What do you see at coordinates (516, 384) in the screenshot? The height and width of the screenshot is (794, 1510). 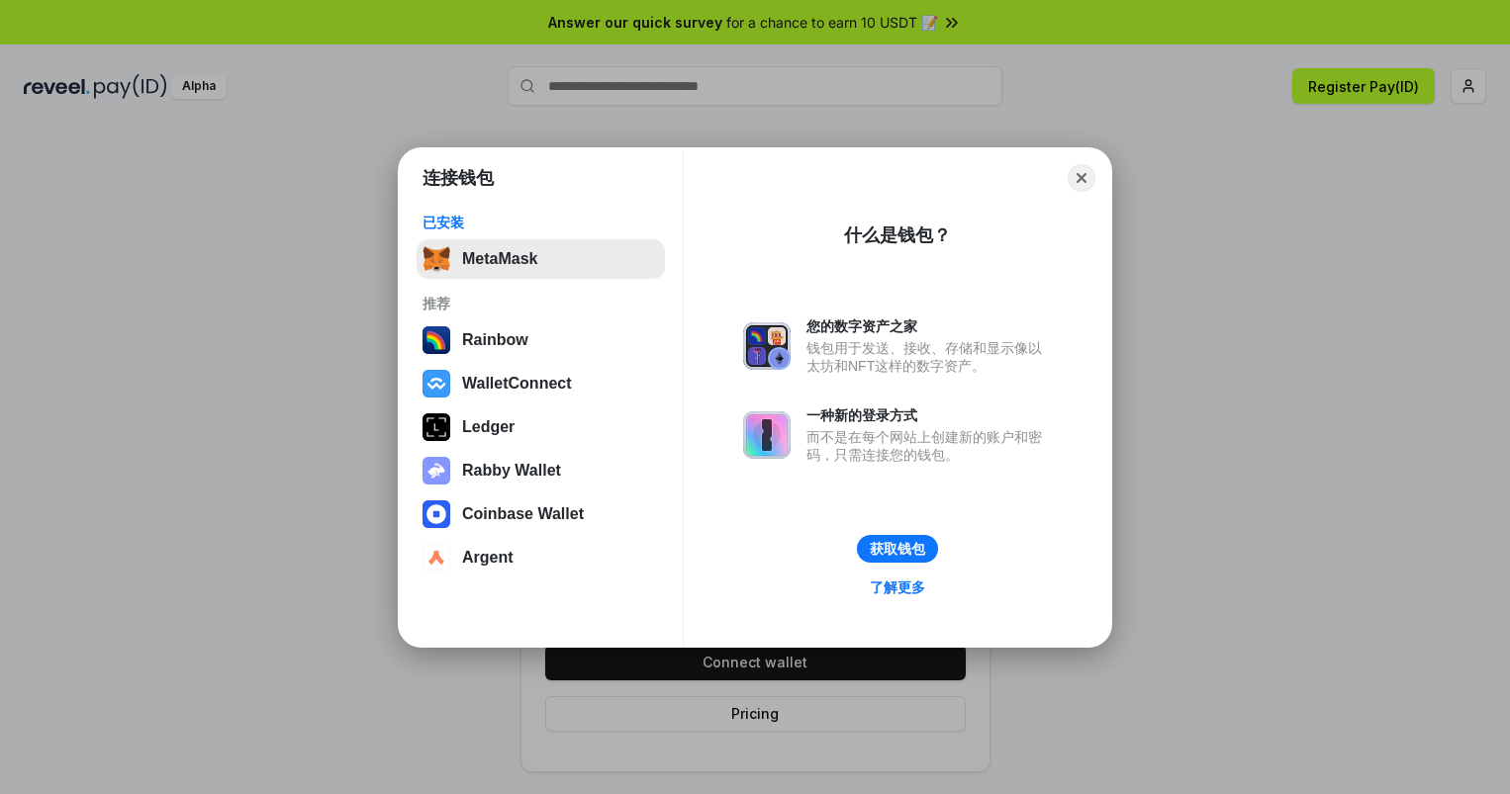 I see `div: WalletConnect` at bounding box center [516, 384].